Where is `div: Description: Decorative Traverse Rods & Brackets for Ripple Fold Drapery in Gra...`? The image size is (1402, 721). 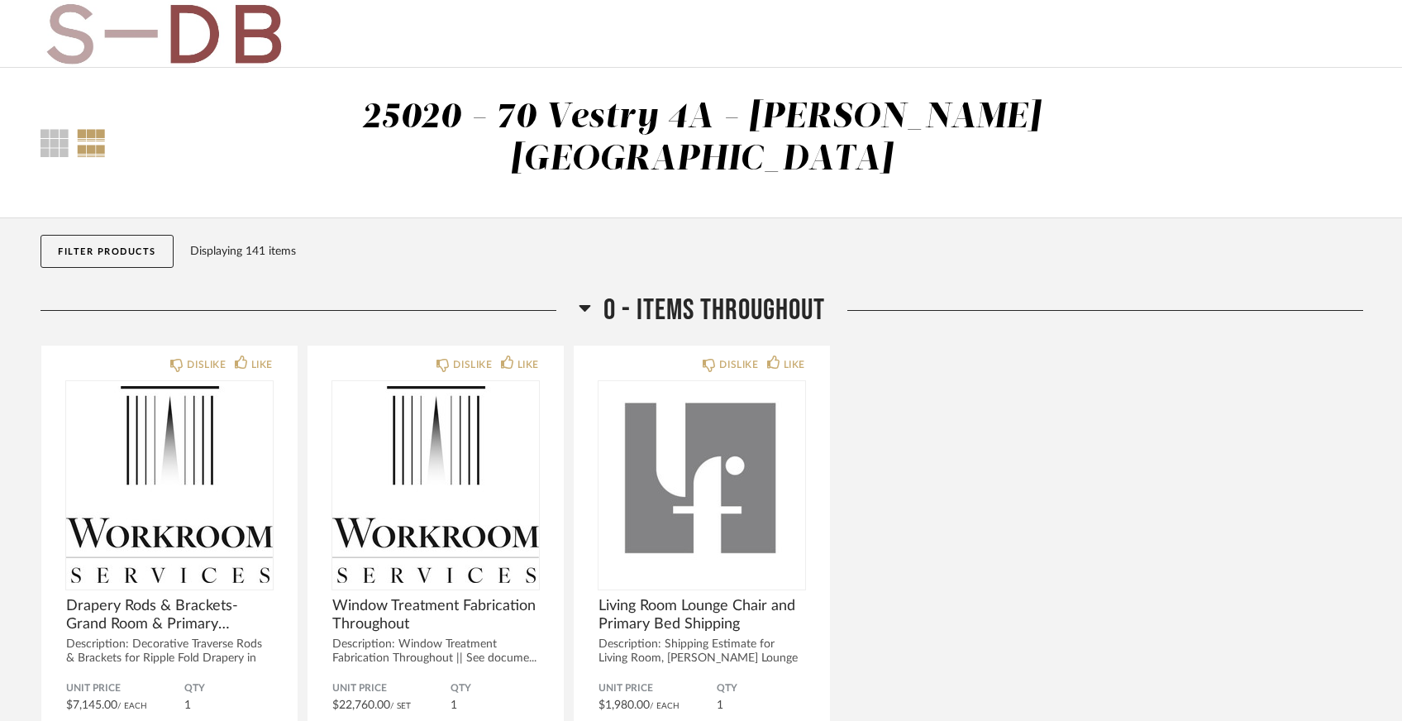 div: Description: Decorative Traverse Rods & Brackets for Ripple Fold Drapery in Gra... is located at coordinates (169, 658).